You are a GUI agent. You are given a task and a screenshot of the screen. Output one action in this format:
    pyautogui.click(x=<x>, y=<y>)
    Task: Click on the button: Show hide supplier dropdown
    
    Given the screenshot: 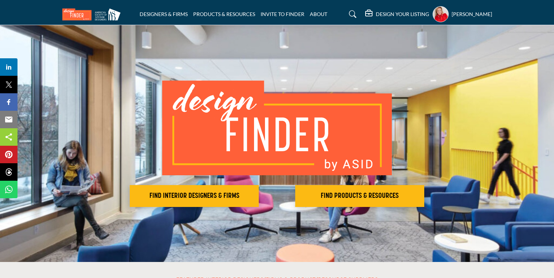 What is the action you would take?
    pyautogui.click(x=441, y=14)
    